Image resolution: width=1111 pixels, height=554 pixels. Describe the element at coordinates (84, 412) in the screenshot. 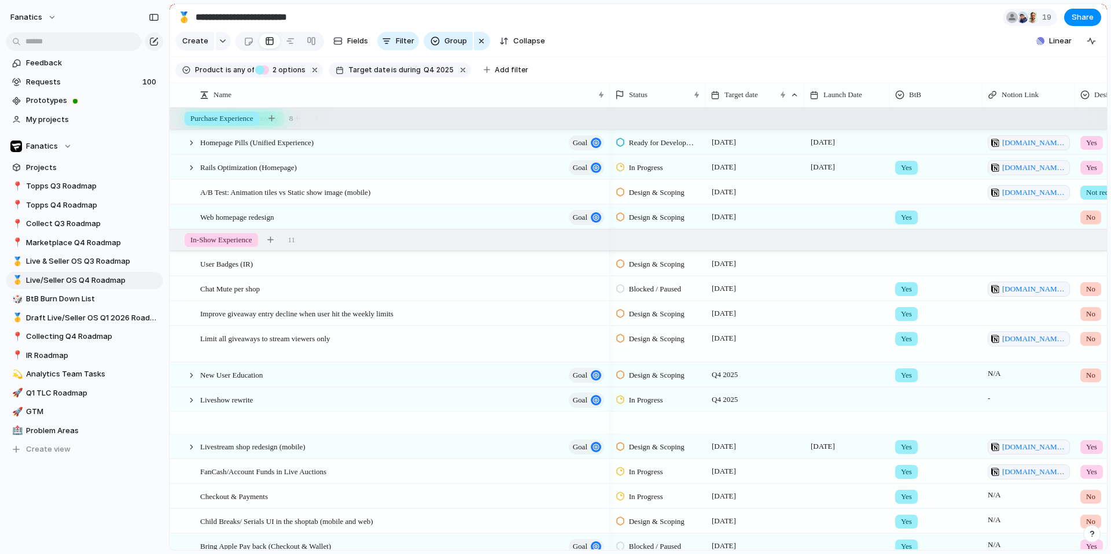

I see `a: 🚀GTM` at that location.